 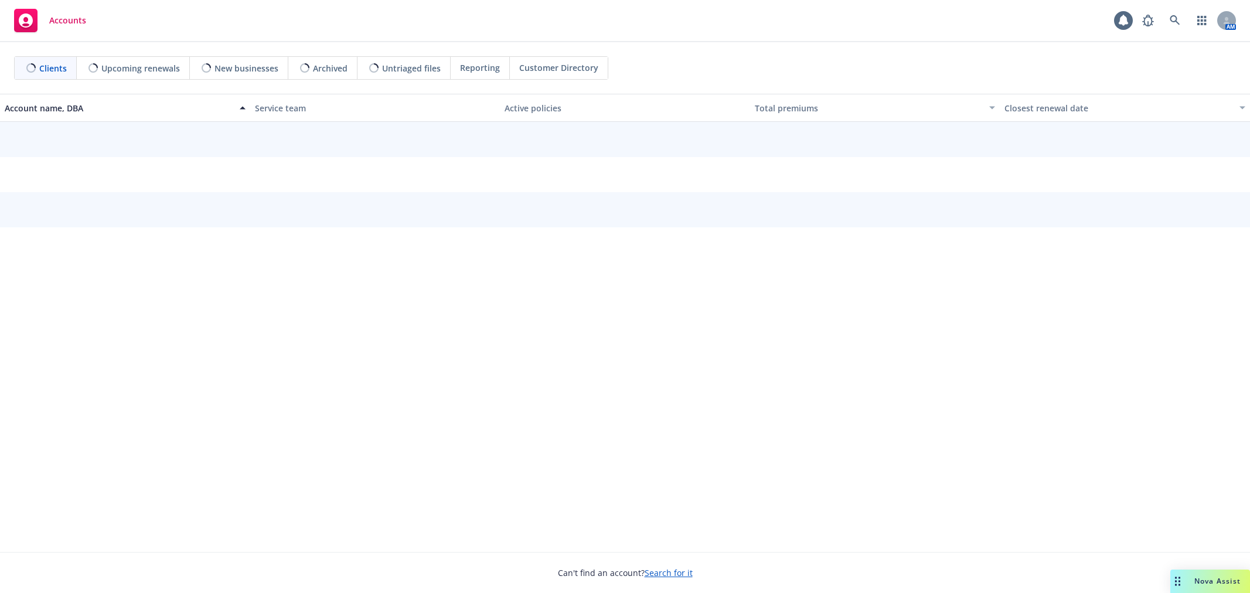 What do you see at coordinates (1202, 21) in the screenshot?
I see `a: Switch app` at bounding box center [1202, 21].